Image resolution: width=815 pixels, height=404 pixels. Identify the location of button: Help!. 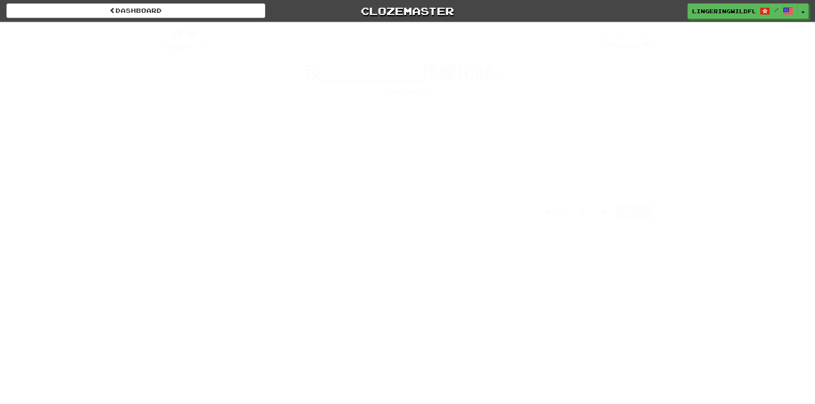
(555, 213).